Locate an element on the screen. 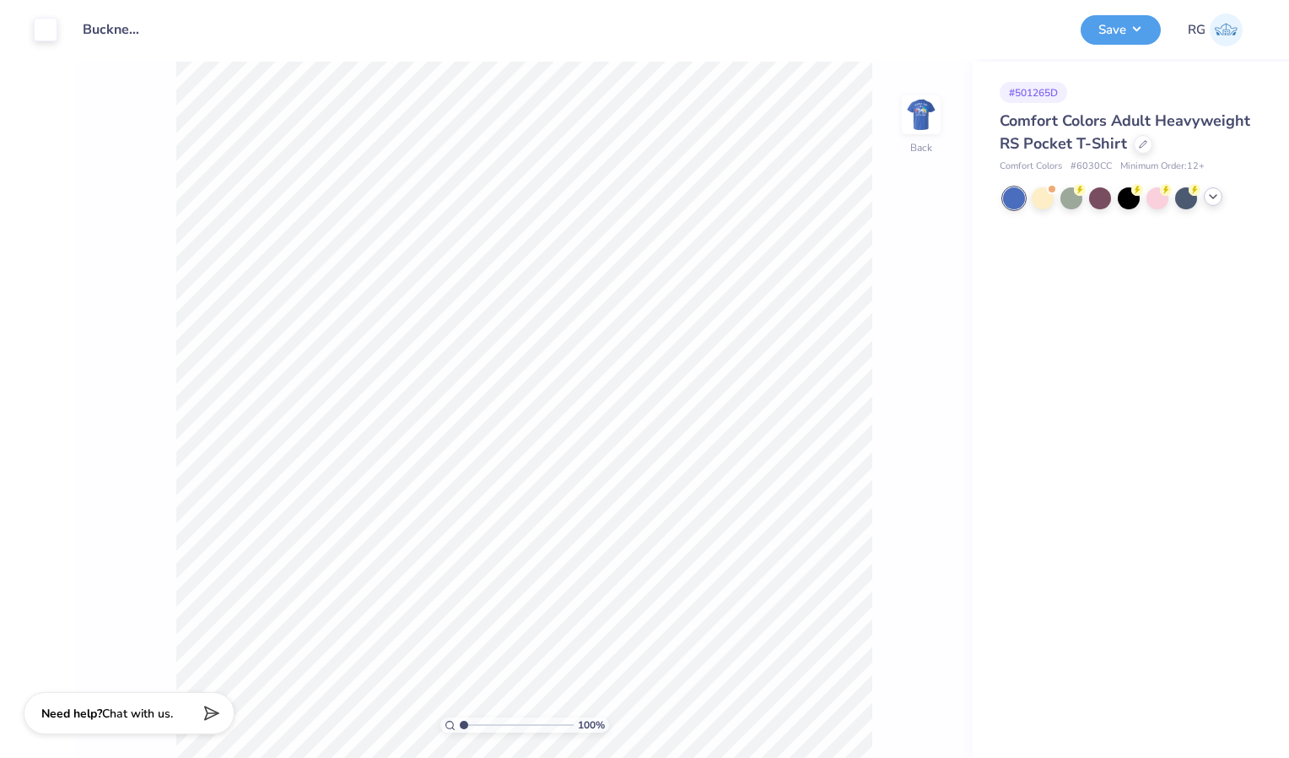 The image size is (1289, 758). div: Back is located at coordinates (921, 148).